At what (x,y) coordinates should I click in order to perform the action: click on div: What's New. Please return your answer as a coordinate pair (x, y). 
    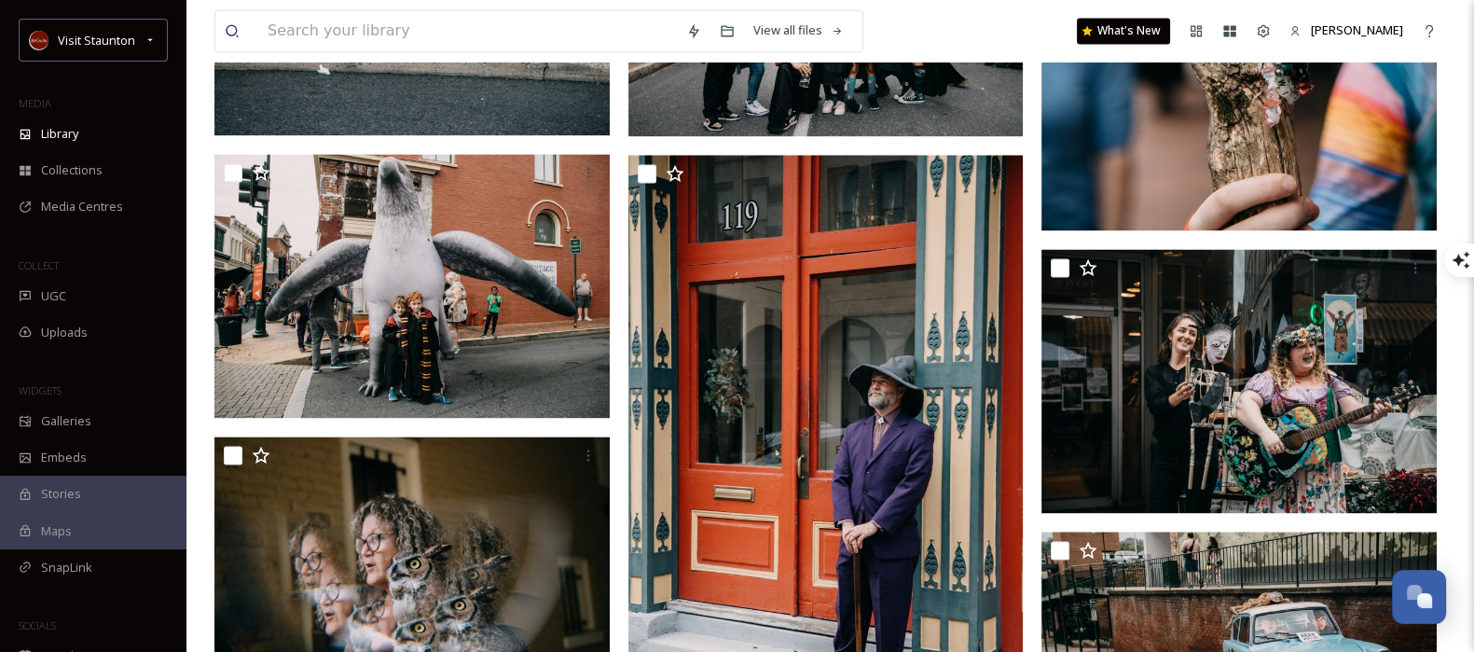
    Looking at the image, I should click on (1124, 31).